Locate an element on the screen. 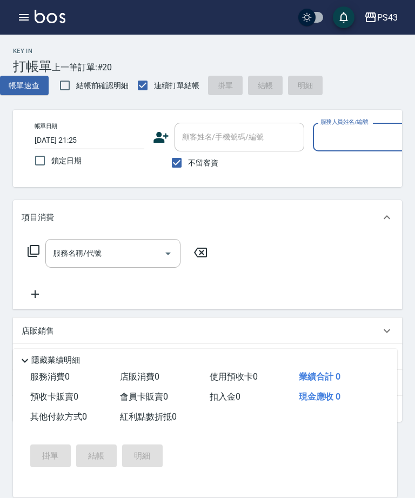 This screenshot has width=415, height=498. span: 上一筆訂單:#20 is located at coordinates (82, 67).